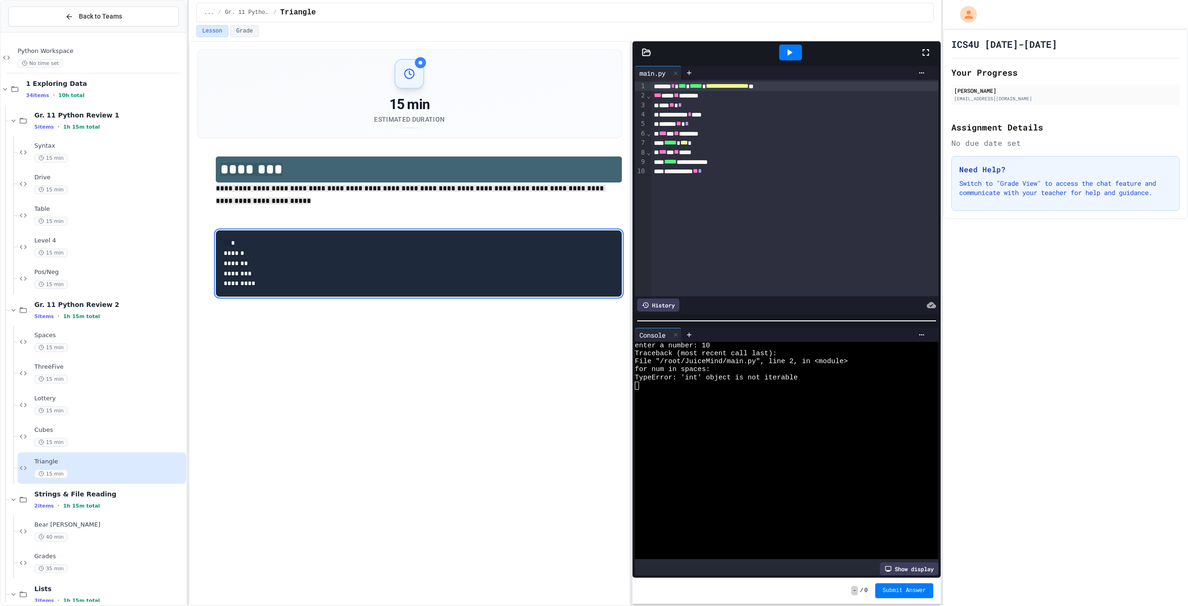  What do you see at coordinates (109, 240) in the screenshot?
I see `span: Level 4` at bounding box center [109, 240].